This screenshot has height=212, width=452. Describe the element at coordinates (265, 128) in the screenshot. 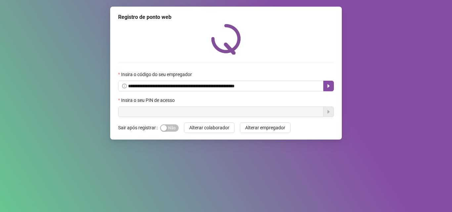

I see `button: Alterar empregador` at that location.